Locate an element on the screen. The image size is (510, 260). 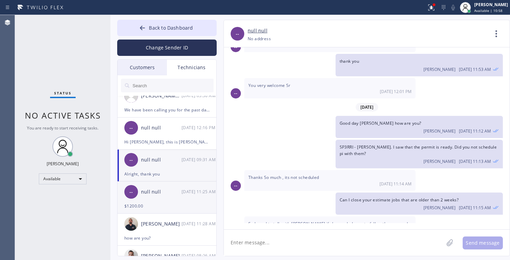
div: 07/08/2025 9:31 AM is located at coordinates (199, 159).